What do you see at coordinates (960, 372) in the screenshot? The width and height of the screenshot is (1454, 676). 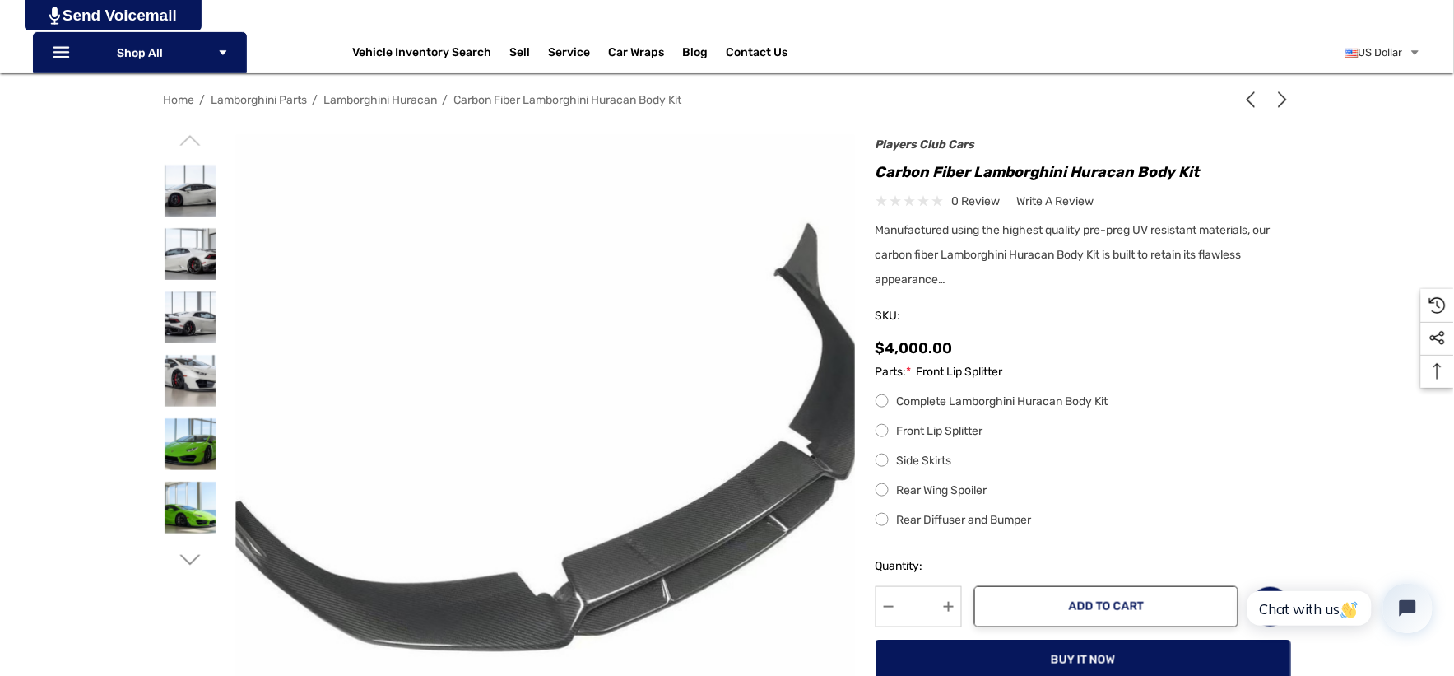 I see `span: Front Lip Splitter` at bounding box center [960, 372].